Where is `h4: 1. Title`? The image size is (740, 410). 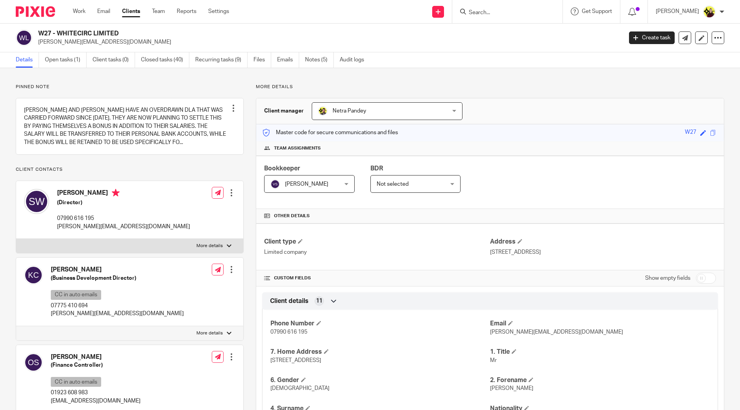
h4: 1. Title is located at coordinates (600, 352).